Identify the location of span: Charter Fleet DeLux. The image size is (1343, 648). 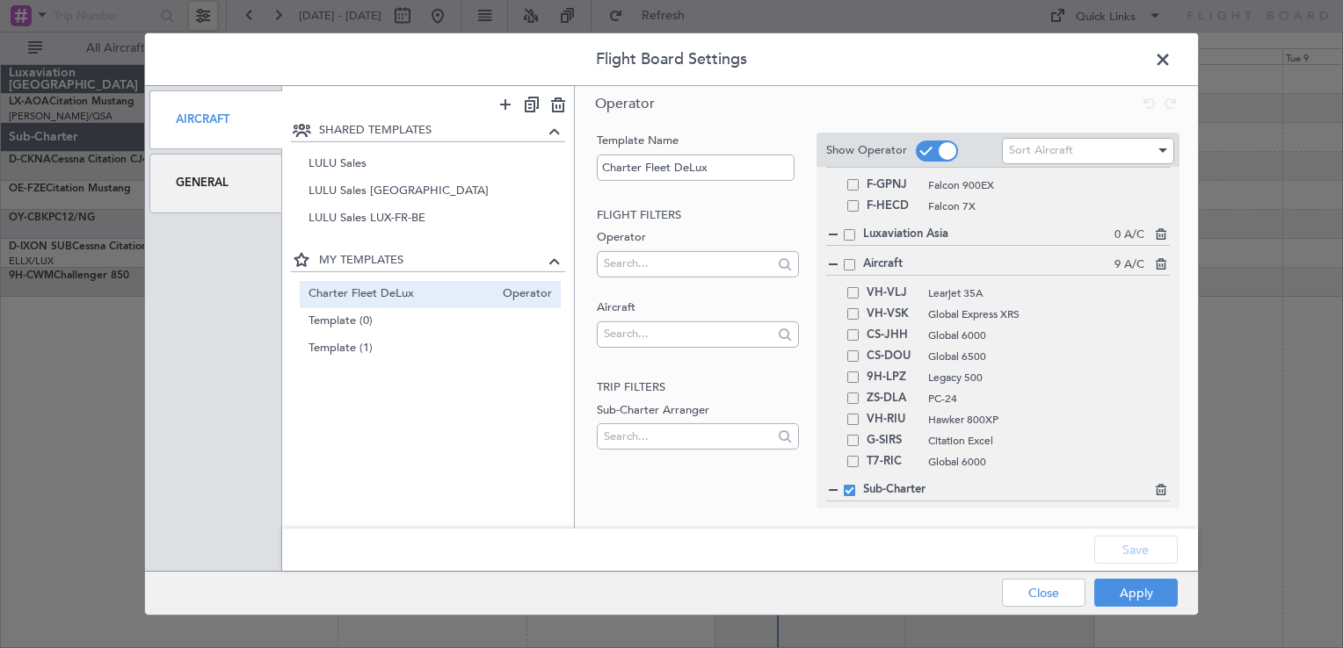
(402, 293).